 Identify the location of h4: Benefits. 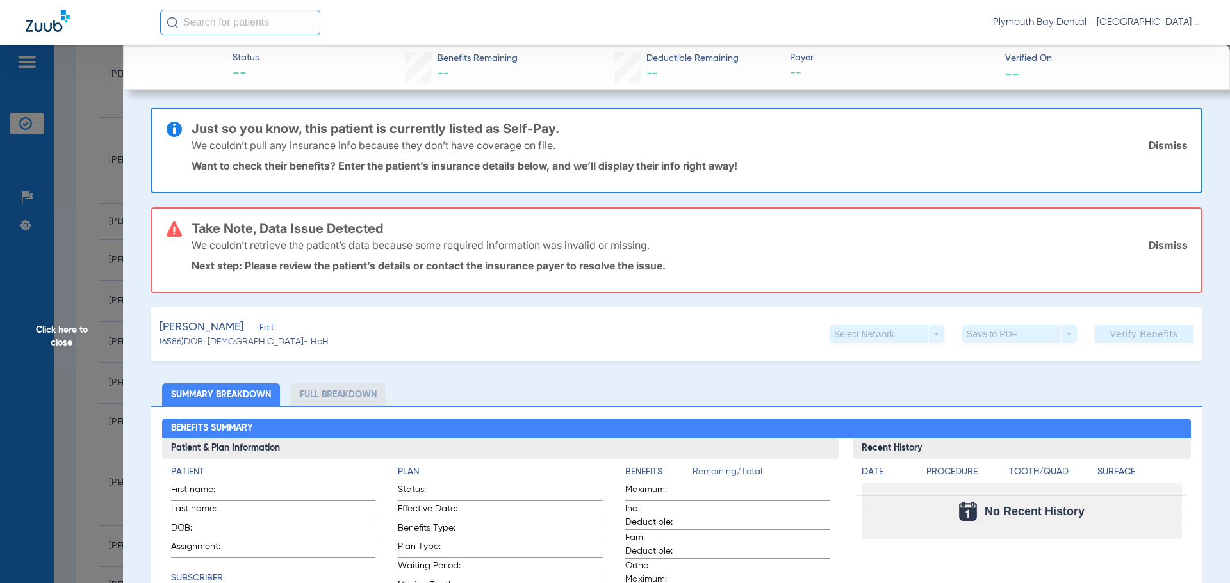
(658, 472).